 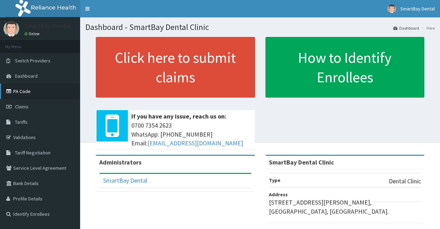 I want to click on h1: Dashboard - SmartBay Dental Clinic, so click(x=260, y=27).